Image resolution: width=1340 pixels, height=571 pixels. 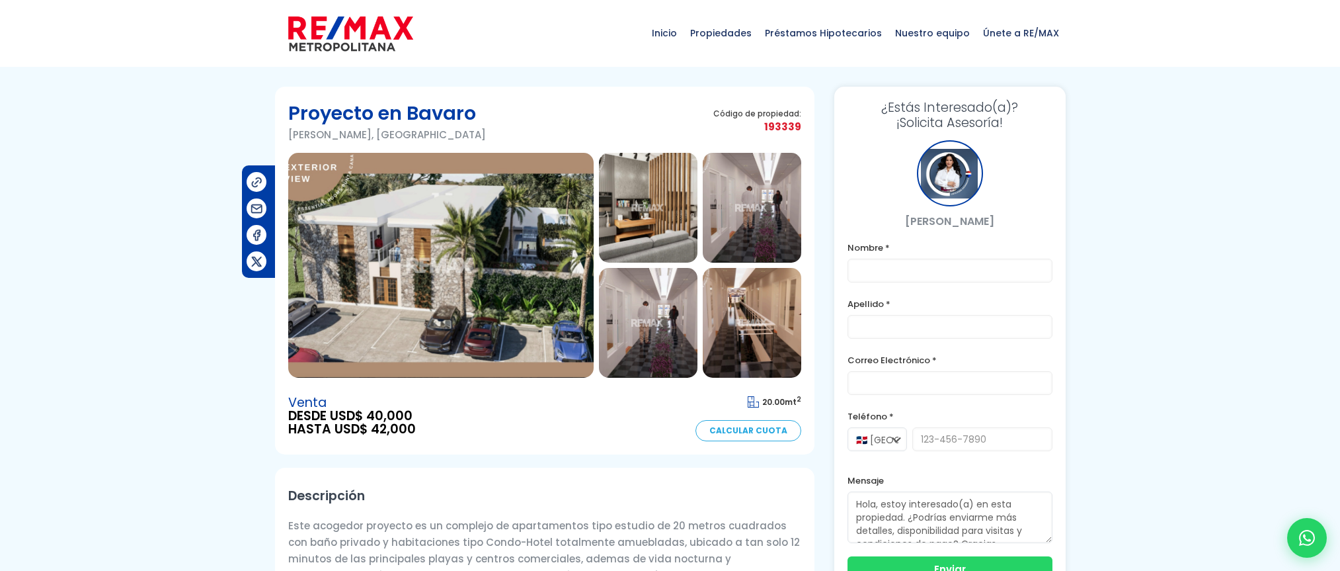 I want to click on label: Correo Electrónico *, so click(x=950, y=360).